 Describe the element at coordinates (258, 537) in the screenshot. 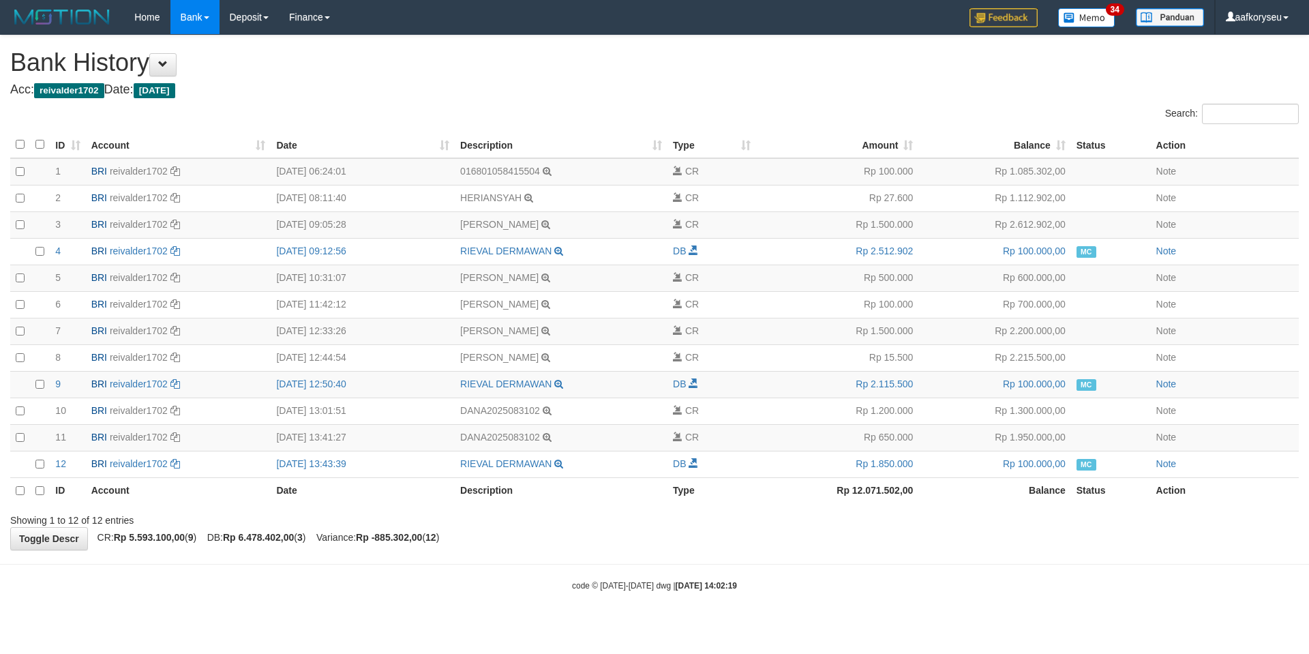

I see `strong: Rp 6.478.402,00` at that location.